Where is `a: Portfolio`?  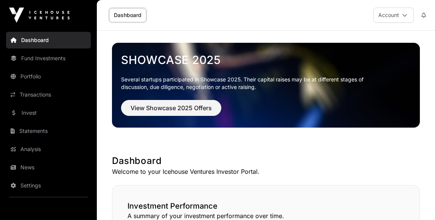 a: Portfolio is located at coordinates (48, 76).